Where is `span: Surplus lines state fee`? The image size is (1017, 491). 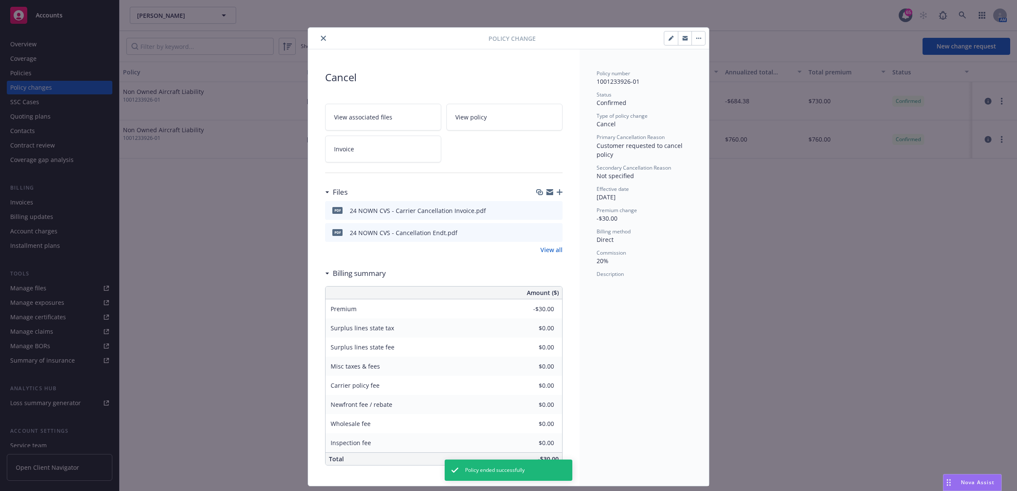
span: Surplus lines state fee is located at coordinates (362, 347).